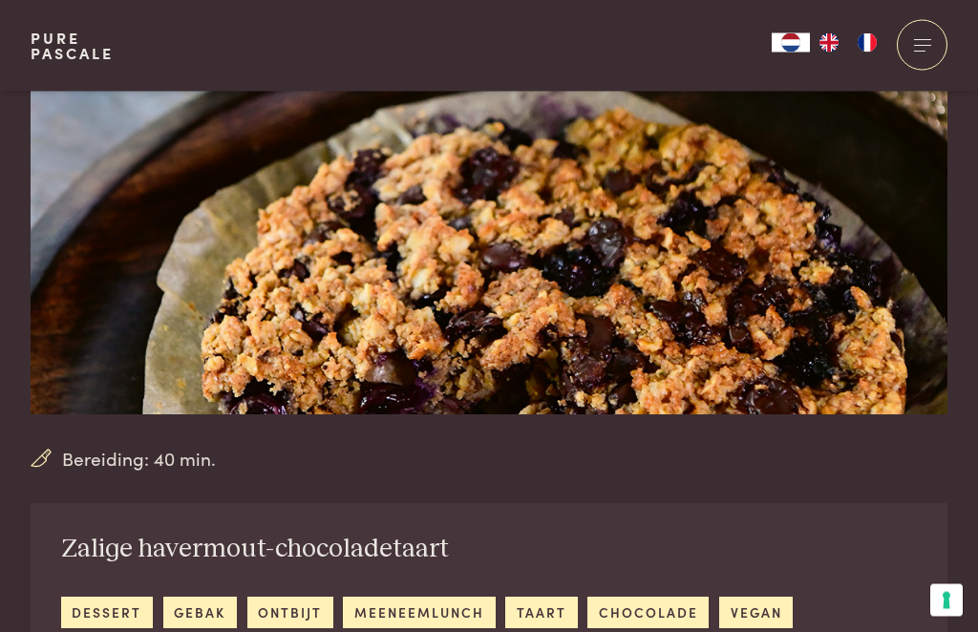 The image size is (978, 632). What do you see at coordinates (541, 613) in the screenshot?
I see `a: taart` at bounding box center [541, 613].